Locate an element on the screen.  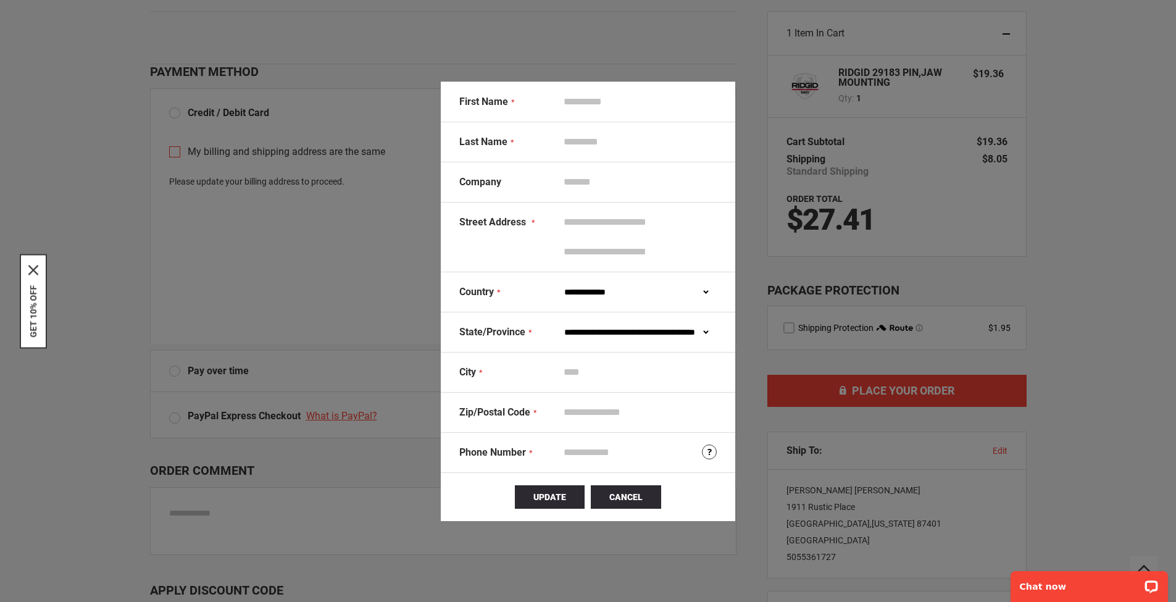
span: Company is located at coordinates (480, 182).